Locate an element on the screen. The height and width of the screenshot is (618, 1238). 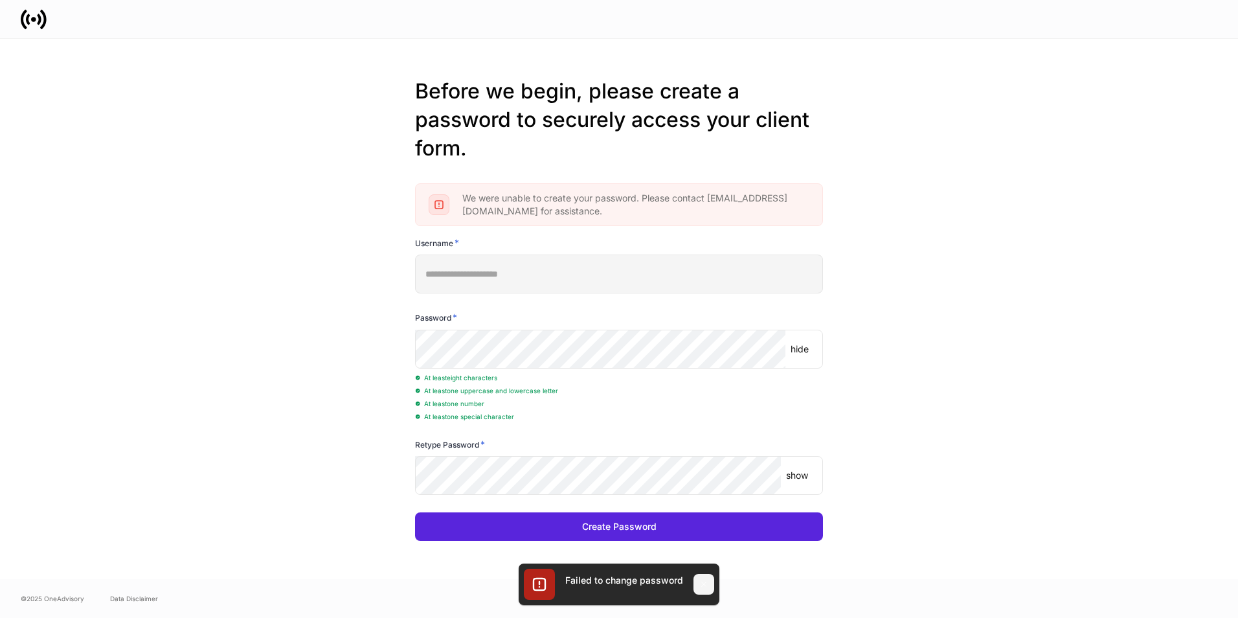
a: Data Disclaimer is located at coordinates (134, 598).